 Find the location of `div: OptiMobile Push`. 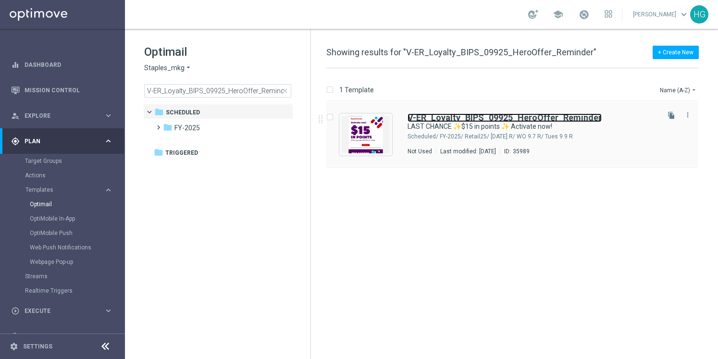

div: OptiMobile Push is located at coordinates (77, 233).